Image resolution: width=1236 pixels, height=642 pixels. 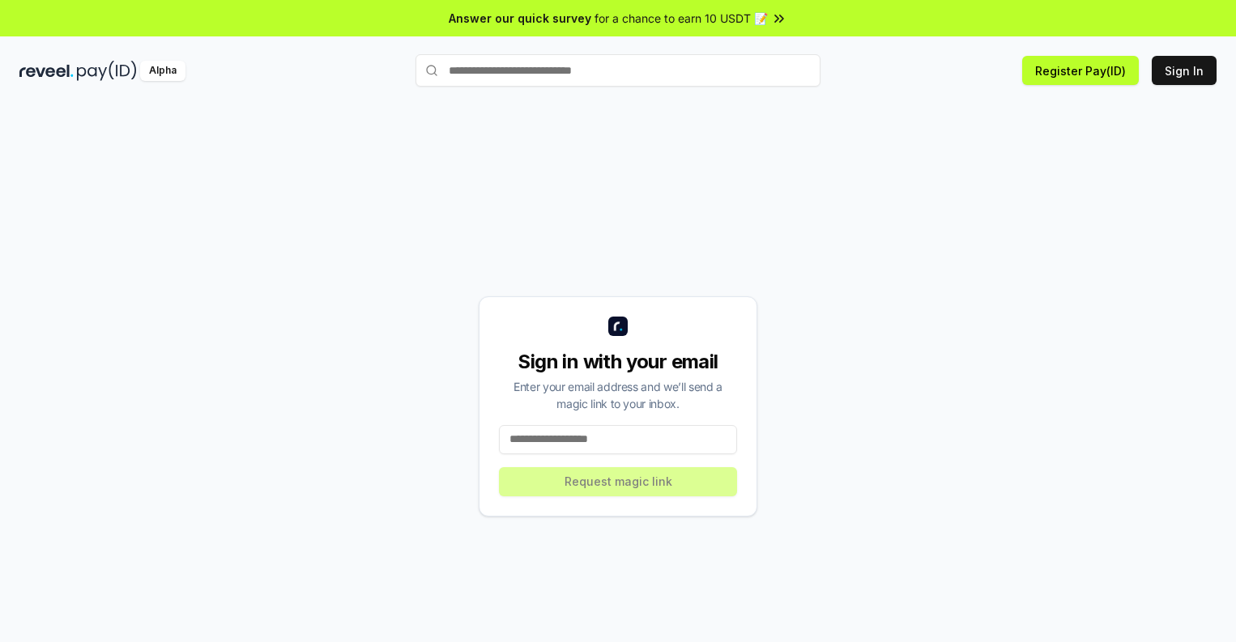 What do you see at coordinates (1081, 70) in the screenshot?
I see `button: Register Pay(ID)` at bounding box center [1081, 70].